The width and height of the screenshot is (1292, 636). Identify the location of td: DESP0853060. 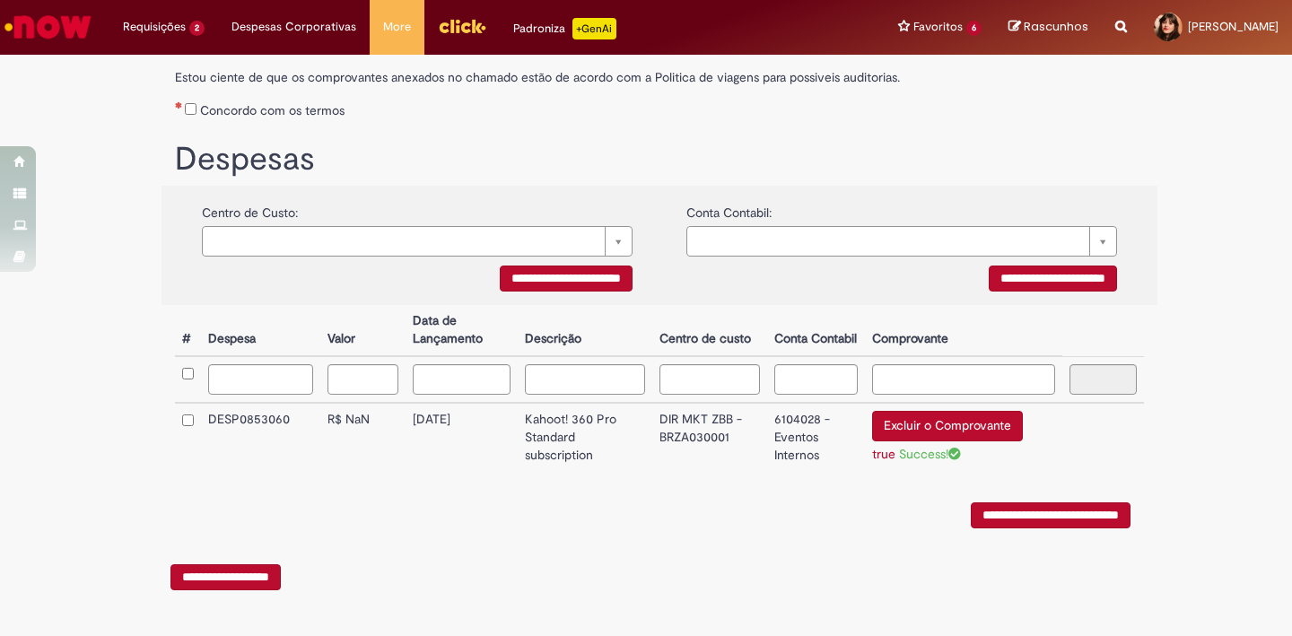
(260, 439).